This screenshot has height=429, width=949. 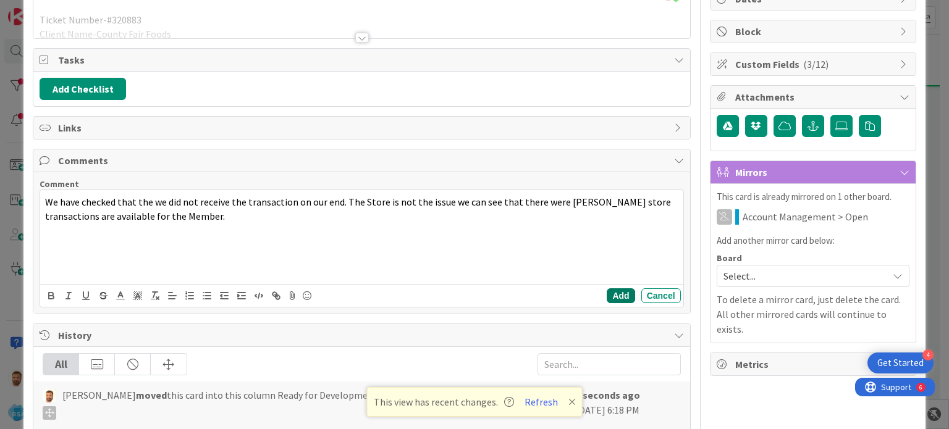 What do you see at coordinates (61, 364) in the screenshot?
I see `div: All` at bounding box center [61, 364].